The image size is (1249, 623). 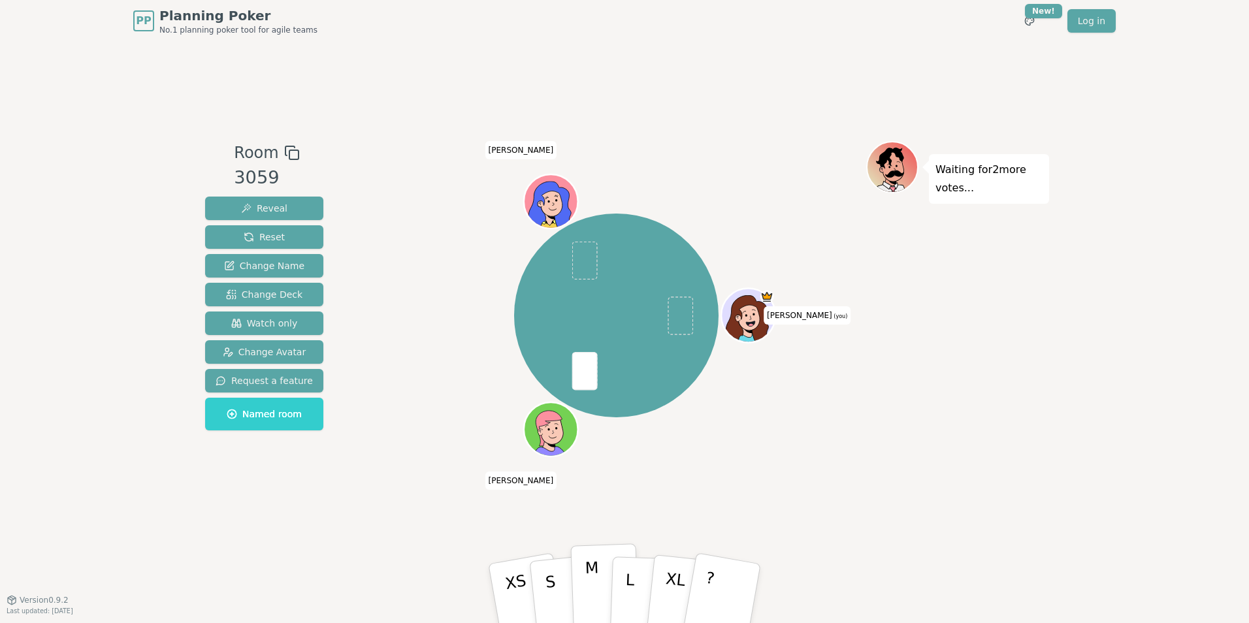 What do you see at coordinates (264, 295) in the screenshot?
I see `button: Change Deck` at bounding box center [264, 295].